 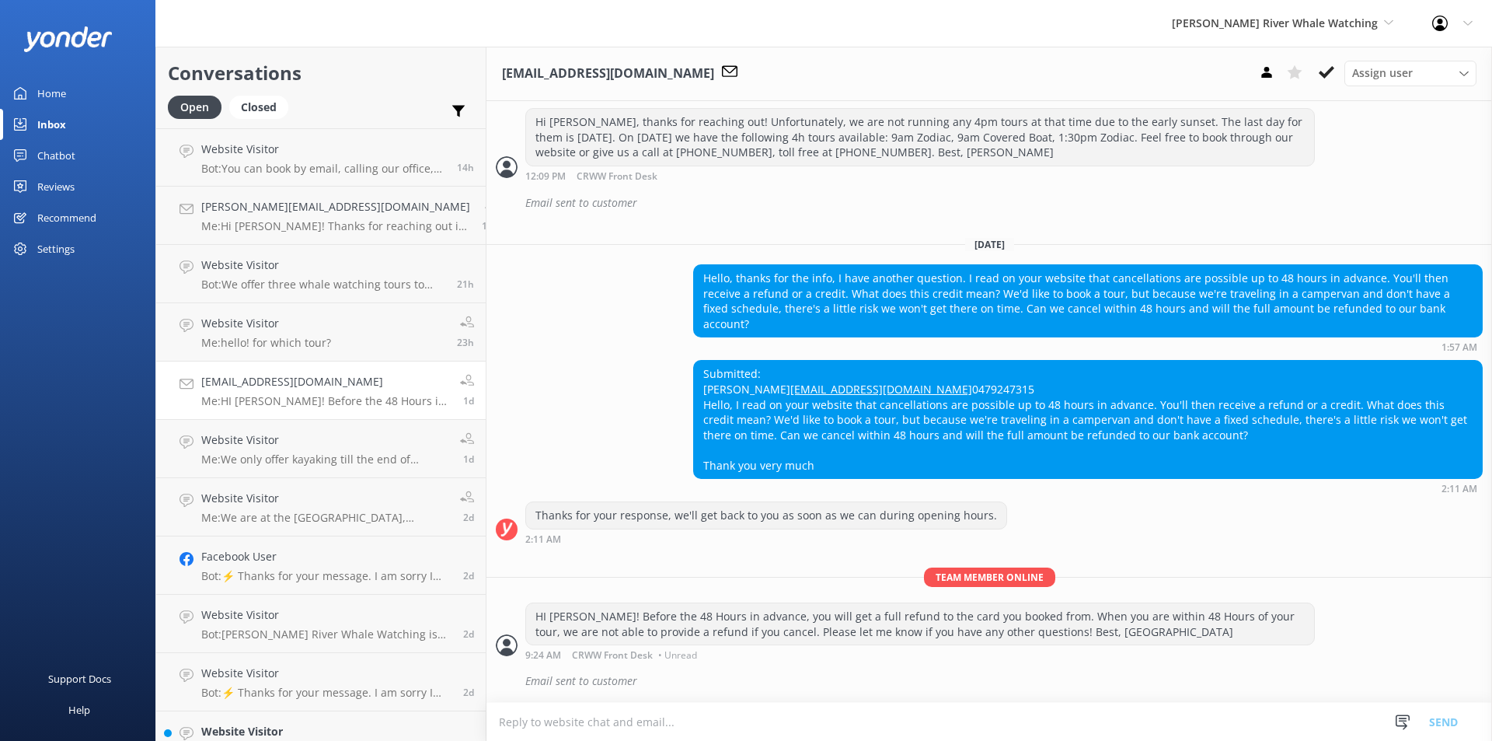 What do you see at coordinates (469, 517) in the screenshot?
I see `span: Aug 28 2025 11:41am (UTC -07:00) America/Tijuana` at bounding box center [469, 517].